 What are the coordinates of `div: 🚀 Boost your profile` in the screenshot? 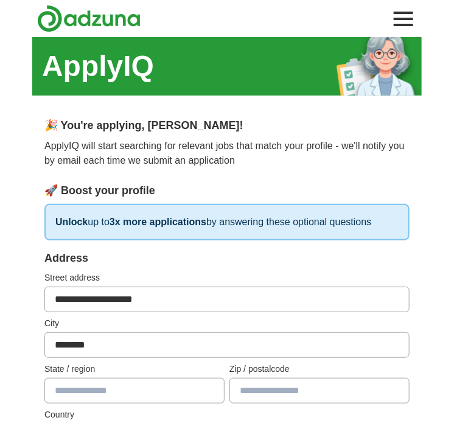 It's located at (227, 190).